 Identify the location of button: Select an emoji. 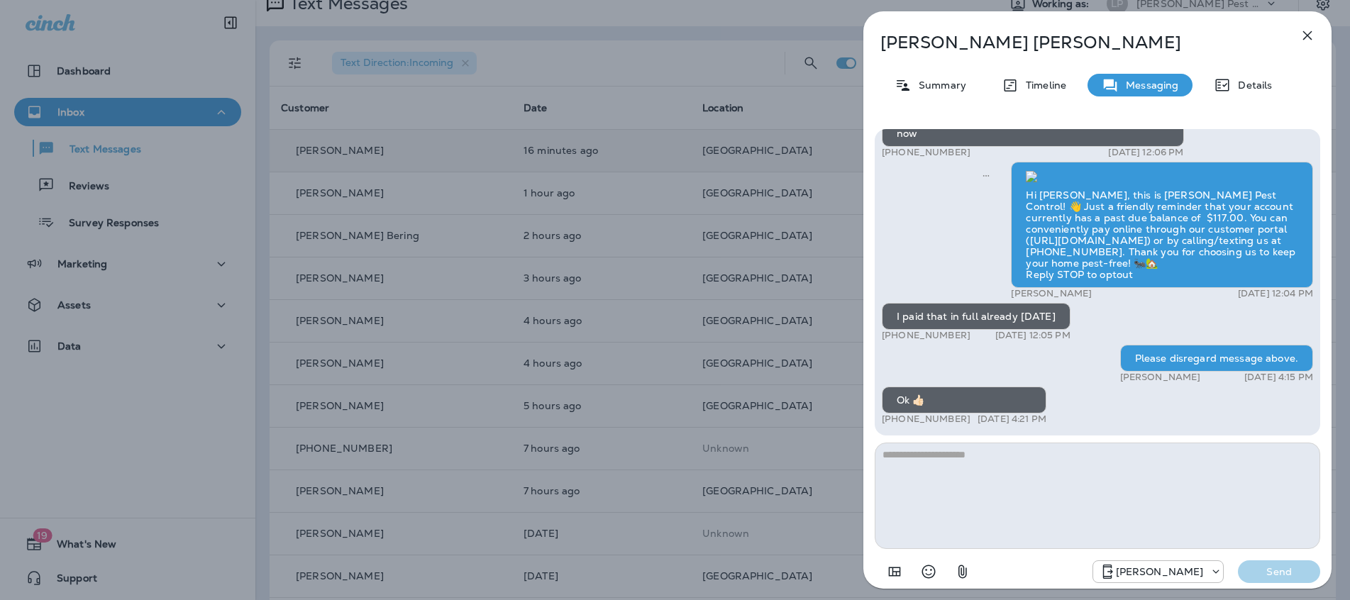
(929, 572).